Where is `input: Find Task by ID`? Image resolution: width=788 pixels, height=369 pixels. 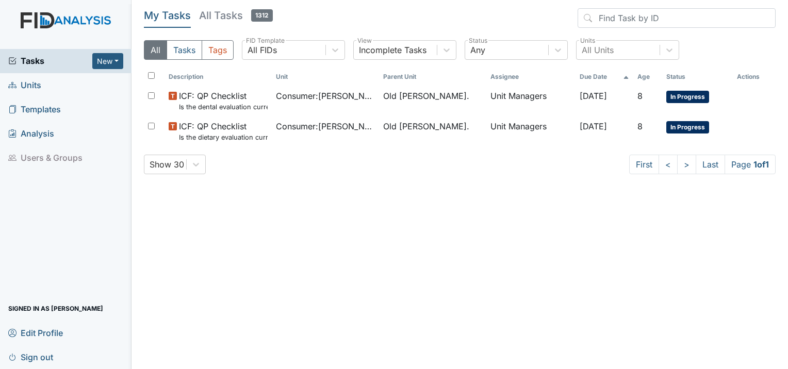 input: Find Task by ID is located at coordinates (677, 18).